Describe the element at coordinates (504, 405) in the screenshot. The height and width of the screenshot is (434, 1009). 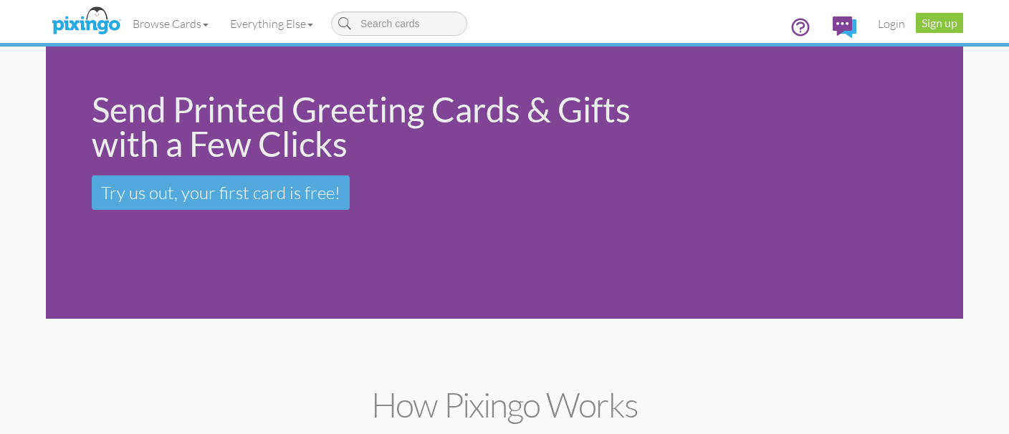
I see `h2: How Pixingo works` at that location.